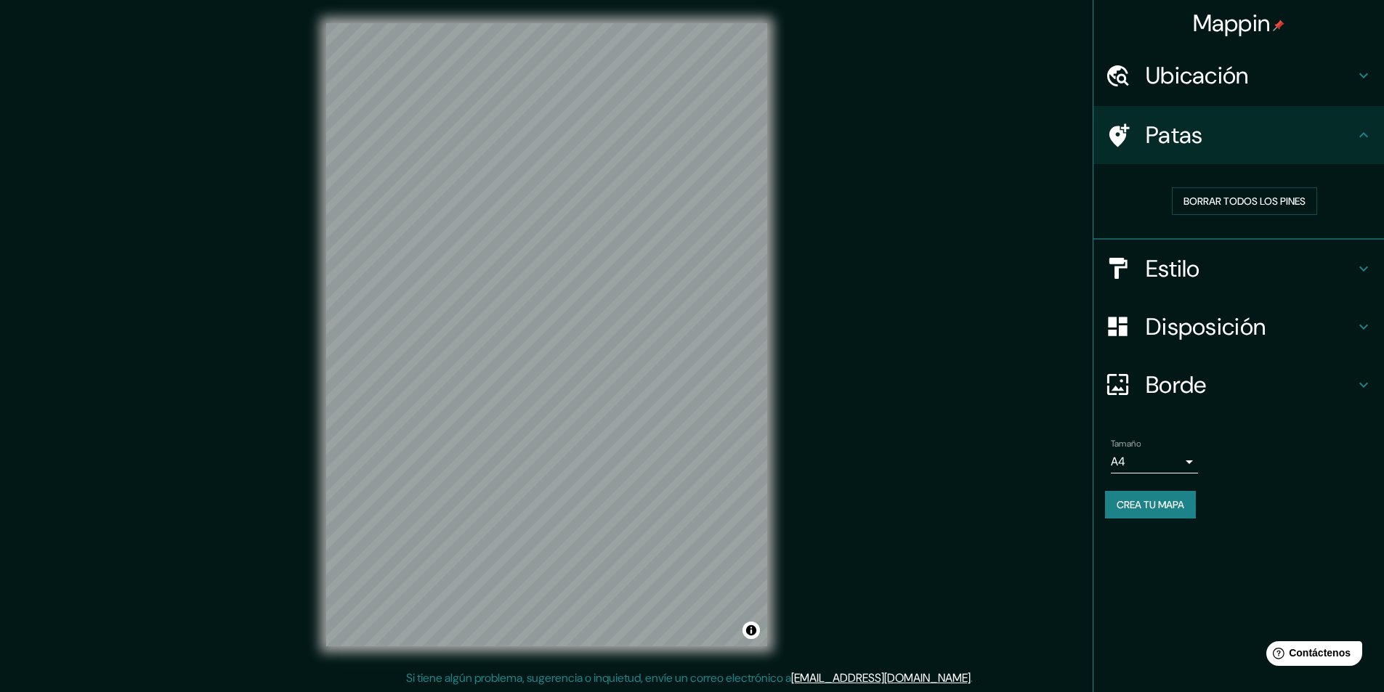 This screenshot has height=692, width=1384. What do you see at coordinates (1239, 135) in the screenshot?
I see `div: Patas` at bounding box center [1239, 135].